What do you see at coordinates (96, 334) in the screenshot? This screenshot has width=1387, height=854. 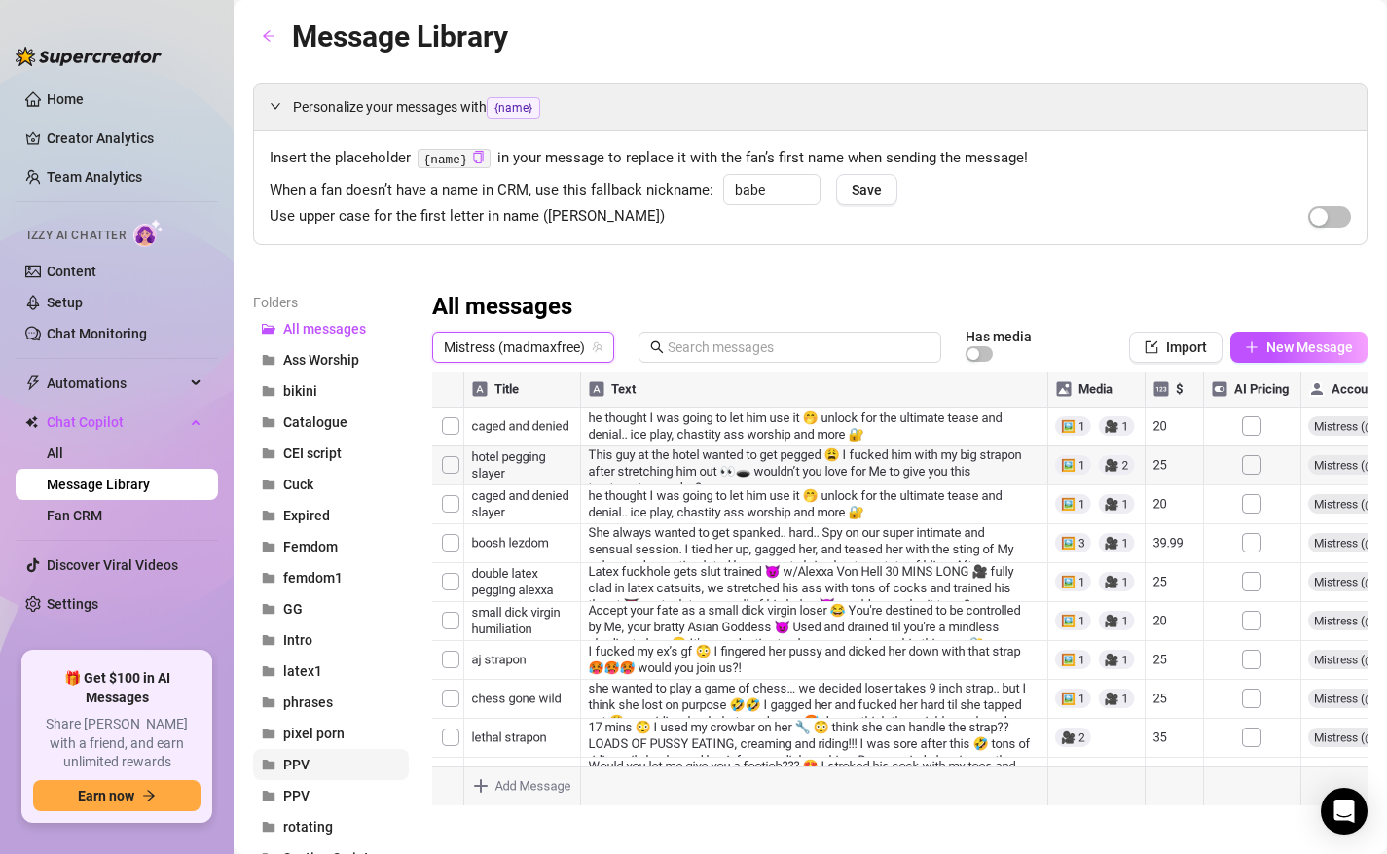 I see `a: Chat Monitoring` at bounding box center [96, 334].